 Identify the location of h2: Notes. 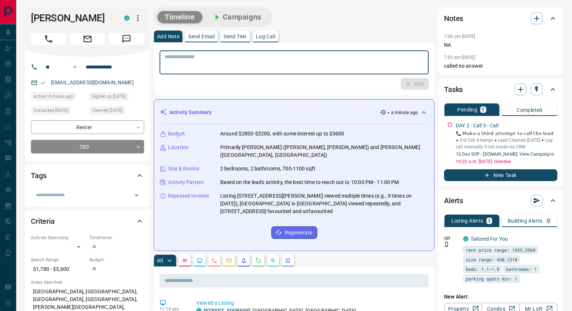
(454, 18).